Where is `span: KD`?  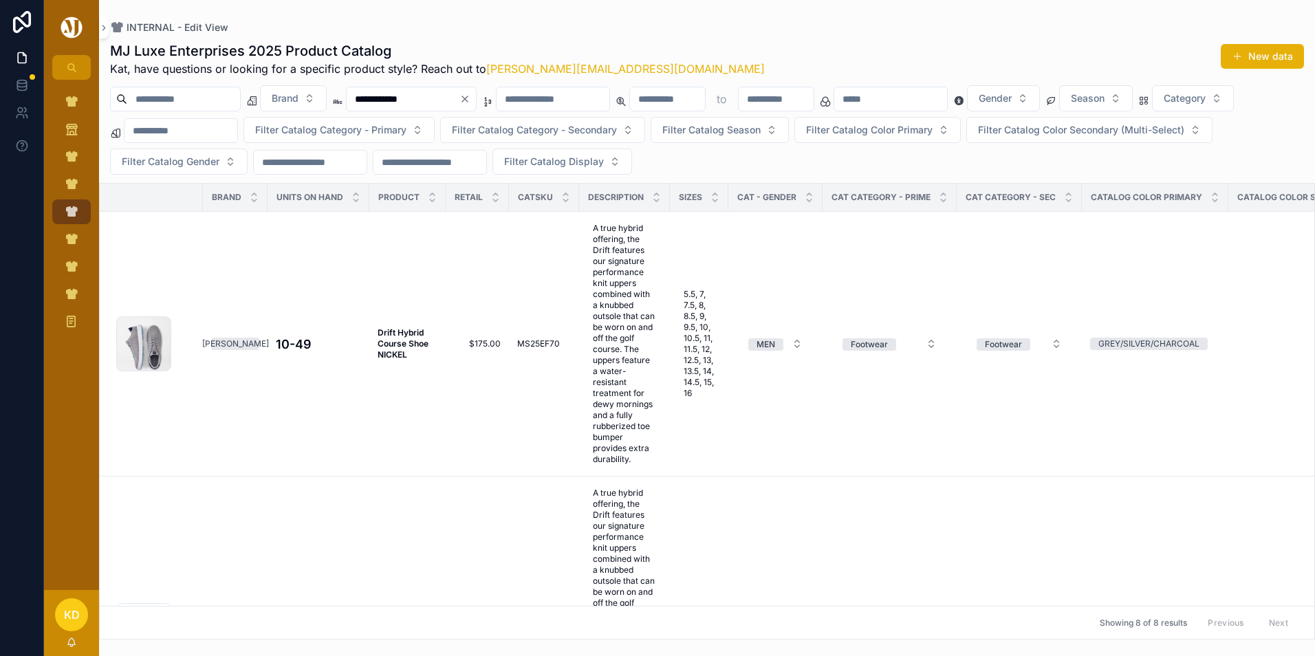 span: KD is located at coordinates (72, 615).